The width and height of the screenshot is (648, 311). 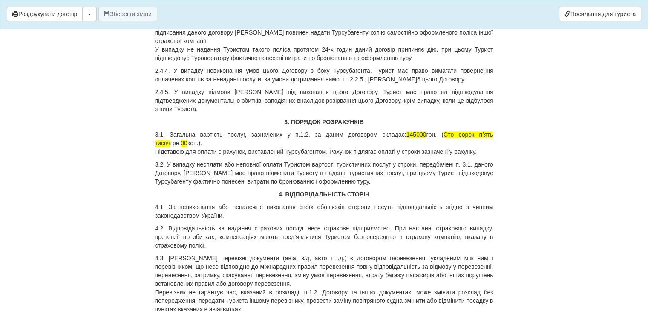 What do you see at coordinates (324, 194) in the screenshot?
I see `p: 4. ВІДПОВІДАЛЬНІСТЬ СТОРІН` at bounding box center [324, 194].